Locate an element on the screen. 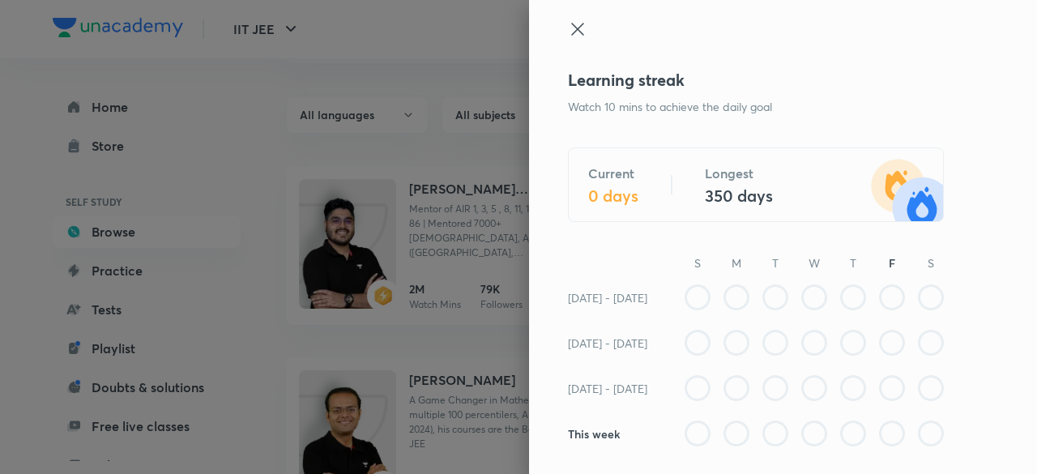 The image size is (1037, 474). p: M is located at coordinates (737, 263).